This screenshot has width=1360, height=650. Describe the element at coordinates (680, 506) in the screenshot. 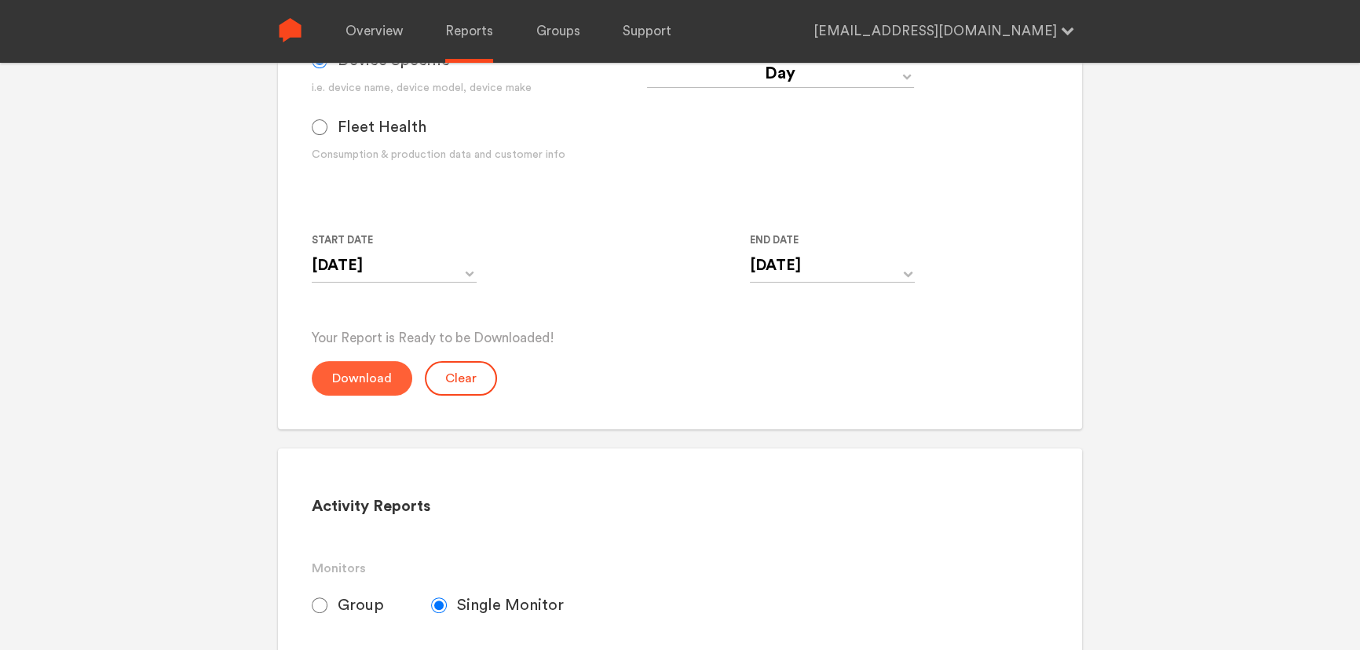

I see `h2: Activity Reports` at that location.